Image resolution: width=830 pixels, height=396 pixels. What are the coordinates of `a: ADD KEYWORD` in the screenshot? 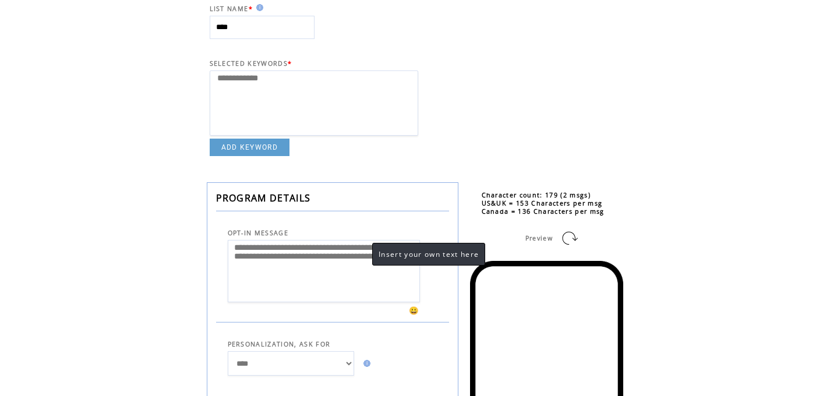 It's located at (250, 147).